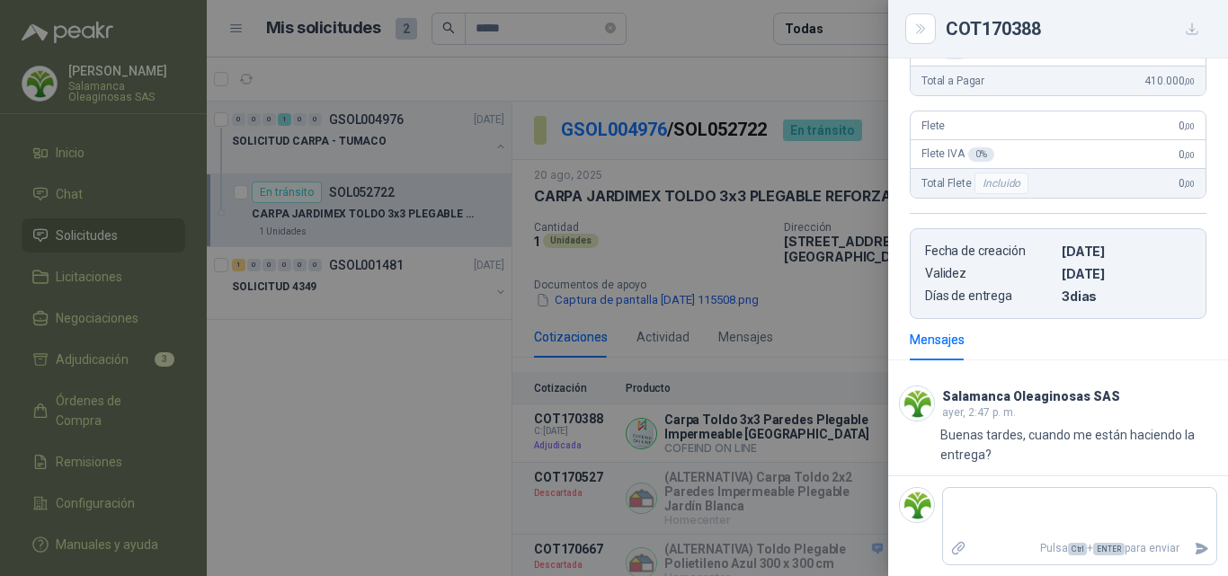  What do you see at coordinates (990, 251) in the screenshot?
I see `p: Fecha de creación` at bounding box center [990, 251].